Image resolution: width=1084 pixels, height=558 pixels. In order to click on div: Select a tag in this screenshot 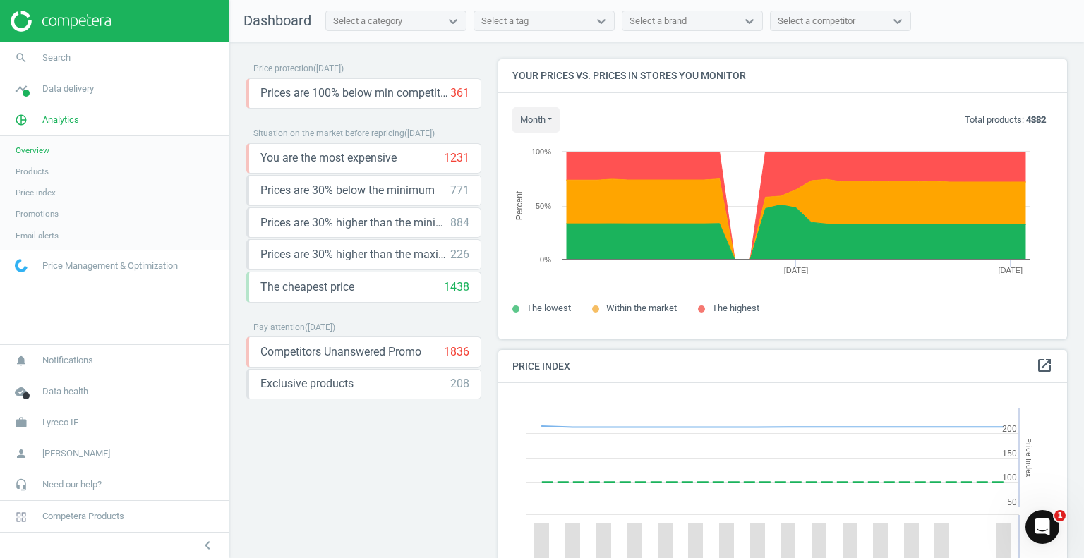, I will do `click(505, 21)`.